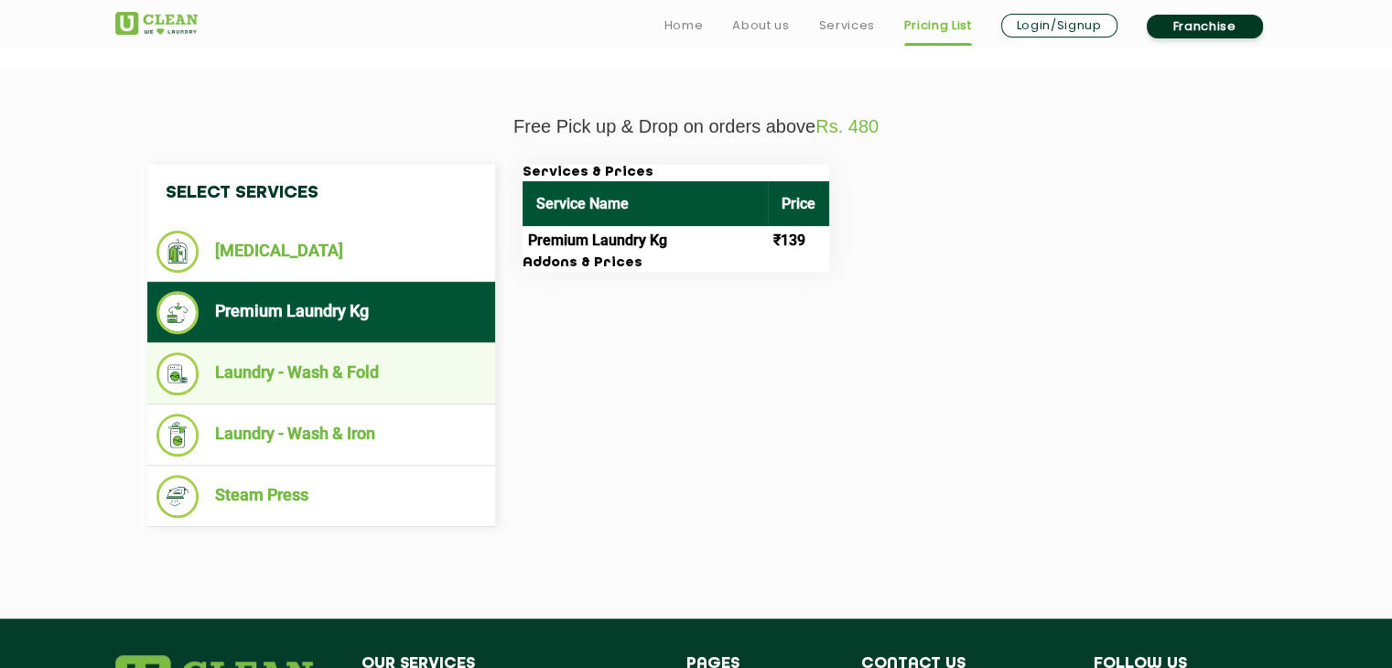 The height and width of the screenshot is (668, 1392). What do you see at coordinates (696, 126) in the screenshot?
I see `p: Free Pick up & Drop on orders above` at bounding box center [696, 126].